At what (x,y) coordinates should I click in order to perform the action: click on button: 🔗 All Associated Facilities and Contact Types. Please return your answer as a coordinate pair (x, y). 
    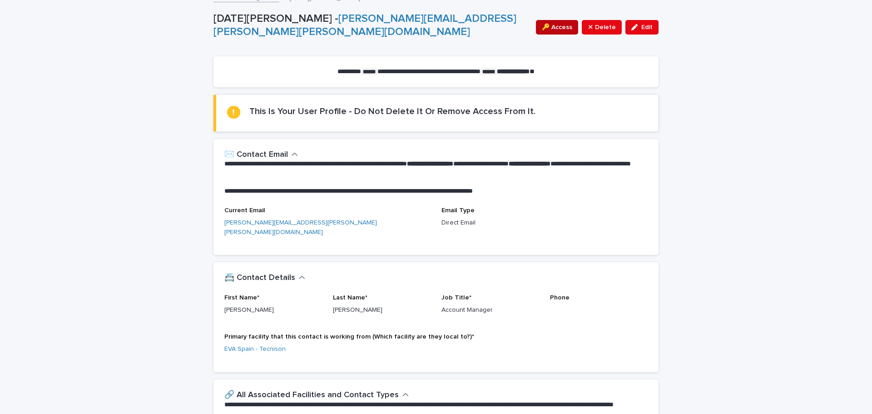
    Looking at the image, I should click on (317, 395).